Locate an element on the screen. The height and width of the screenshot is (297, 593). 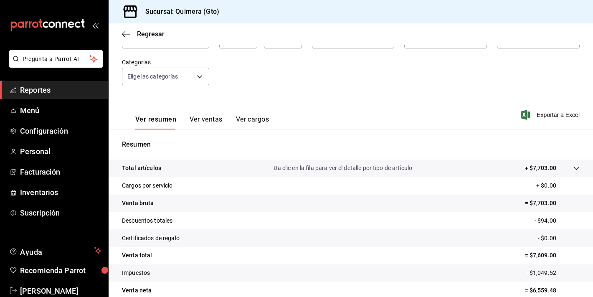
span: Recomienda Parrot is located at coordinates (61, 270).